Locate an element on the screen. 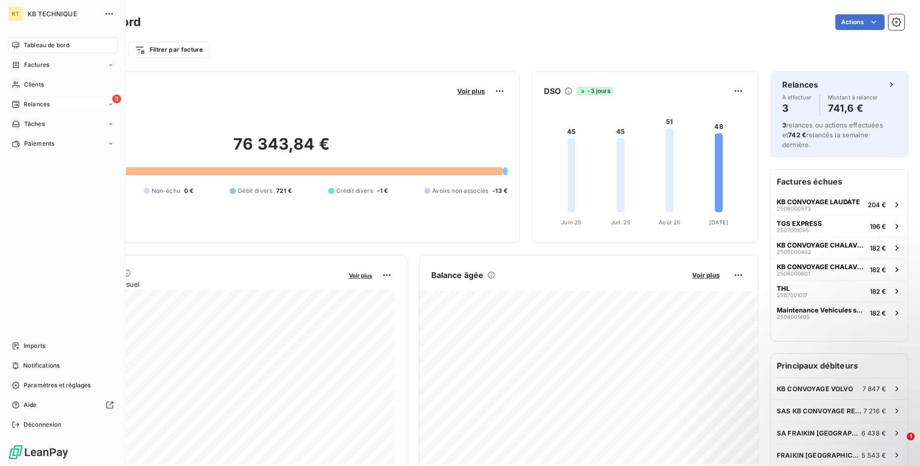 Image resolution: width=920 pixels, height=466 pixels. span: 742 € is located at coordinates (797, 135).